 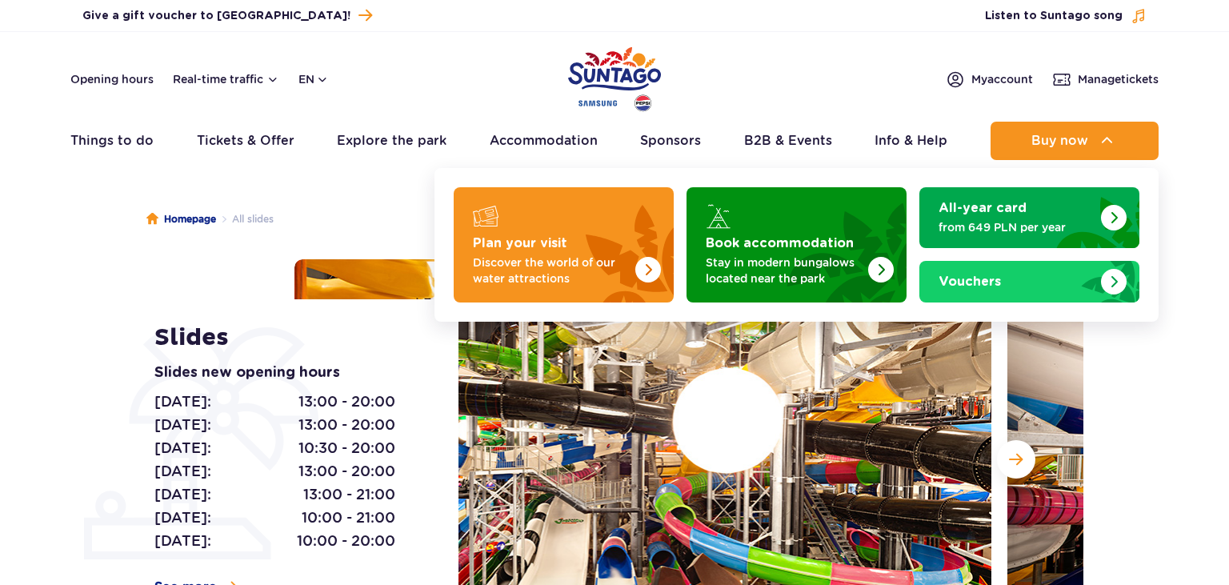 What do you see at coordinates (1105, 79) in the screenshot?
I see `a: Managetickets` at bounding box center [1105, 79].